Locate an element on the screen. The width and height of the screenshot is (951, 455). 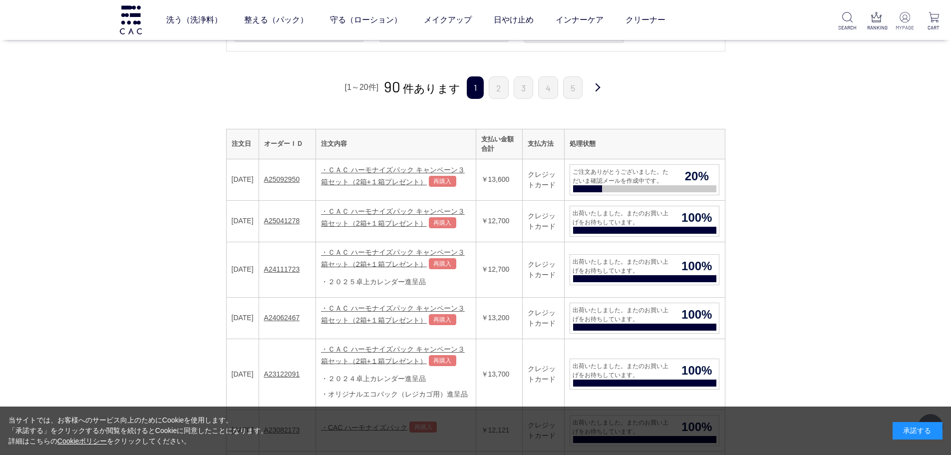
p: MYPAGE is located at coordinates (905, 27).